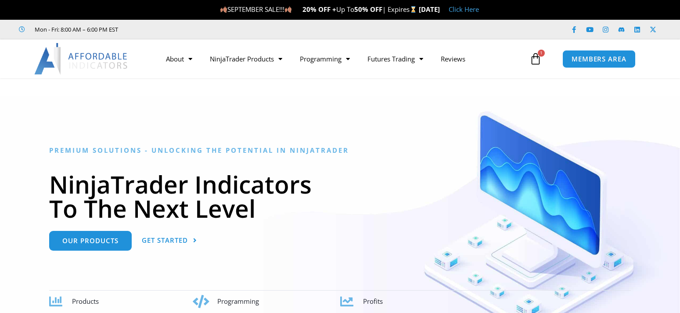 This screenshot has width=680, height=313. I want to click on span: MEMBERS AREA, so click(599, 59).